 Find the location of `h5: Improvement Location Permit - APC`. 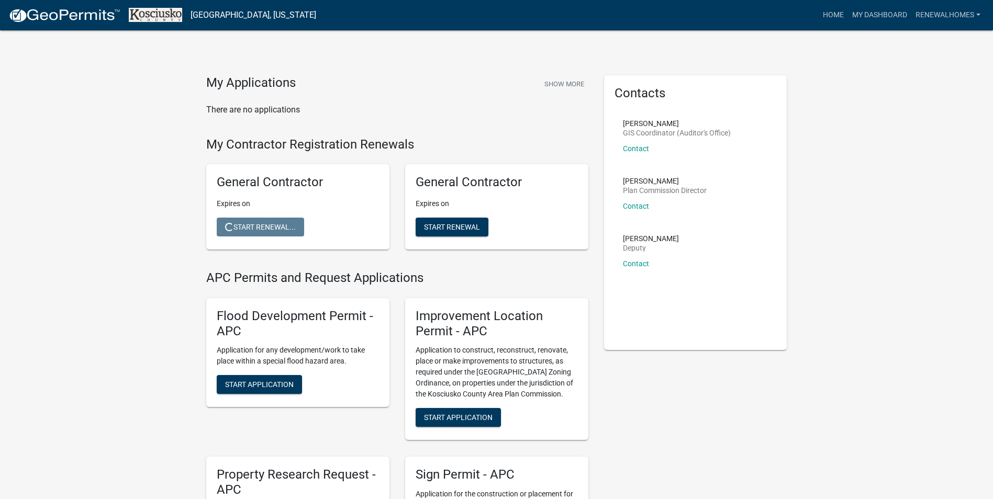

h5: Improvement Location Permit - APC is located at coordinates (497, 324).